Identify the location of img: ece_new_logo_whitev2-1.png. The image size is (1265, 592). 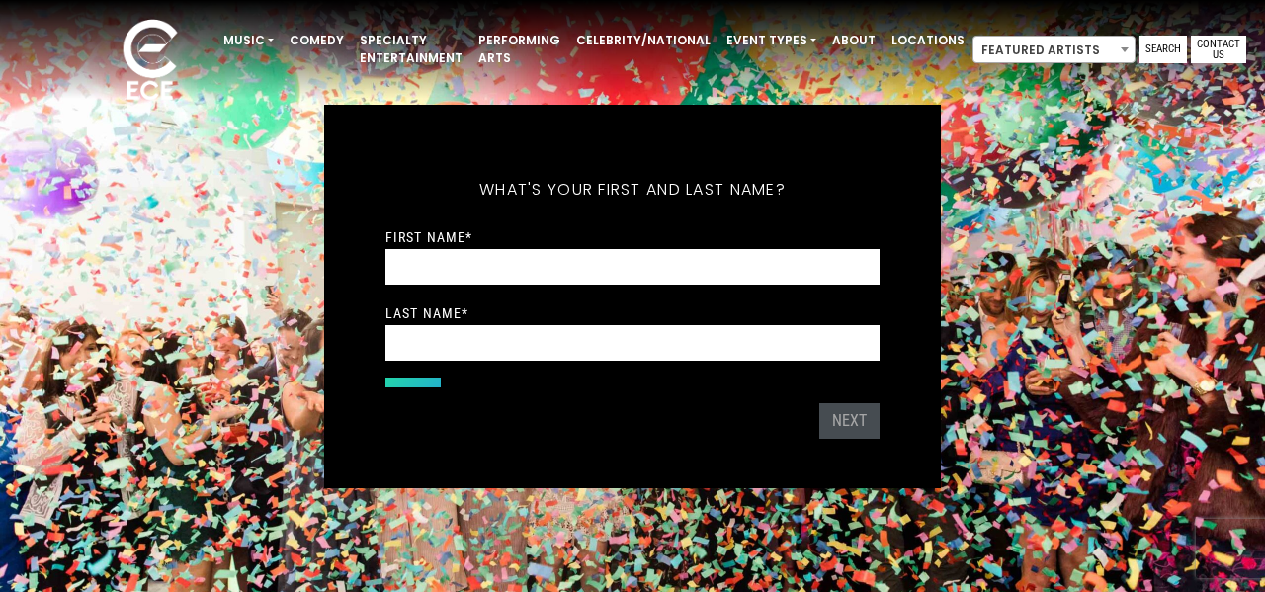
(150, 61).